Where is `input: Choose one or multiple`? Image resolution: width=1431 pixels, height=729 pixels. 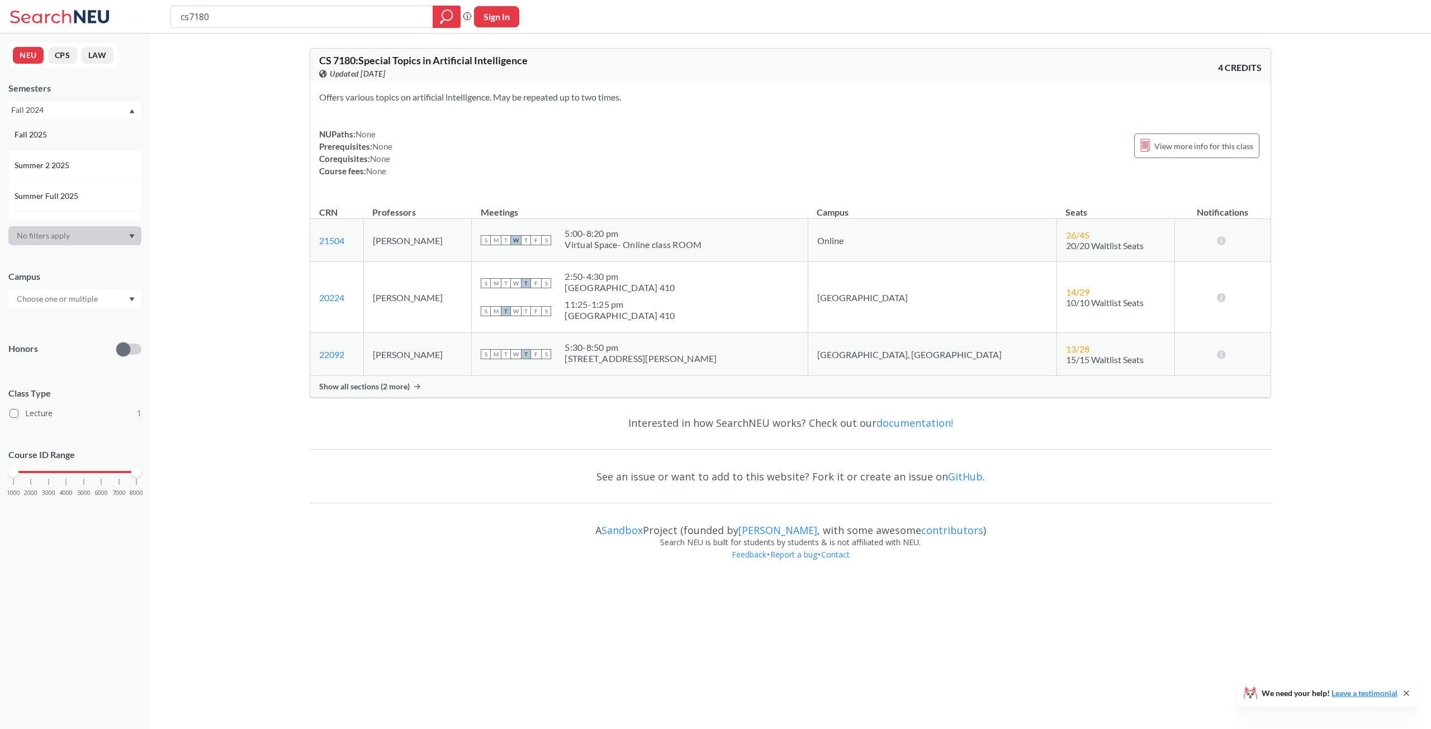 input: Choose one or multiple is located at coordinates (58, 299).